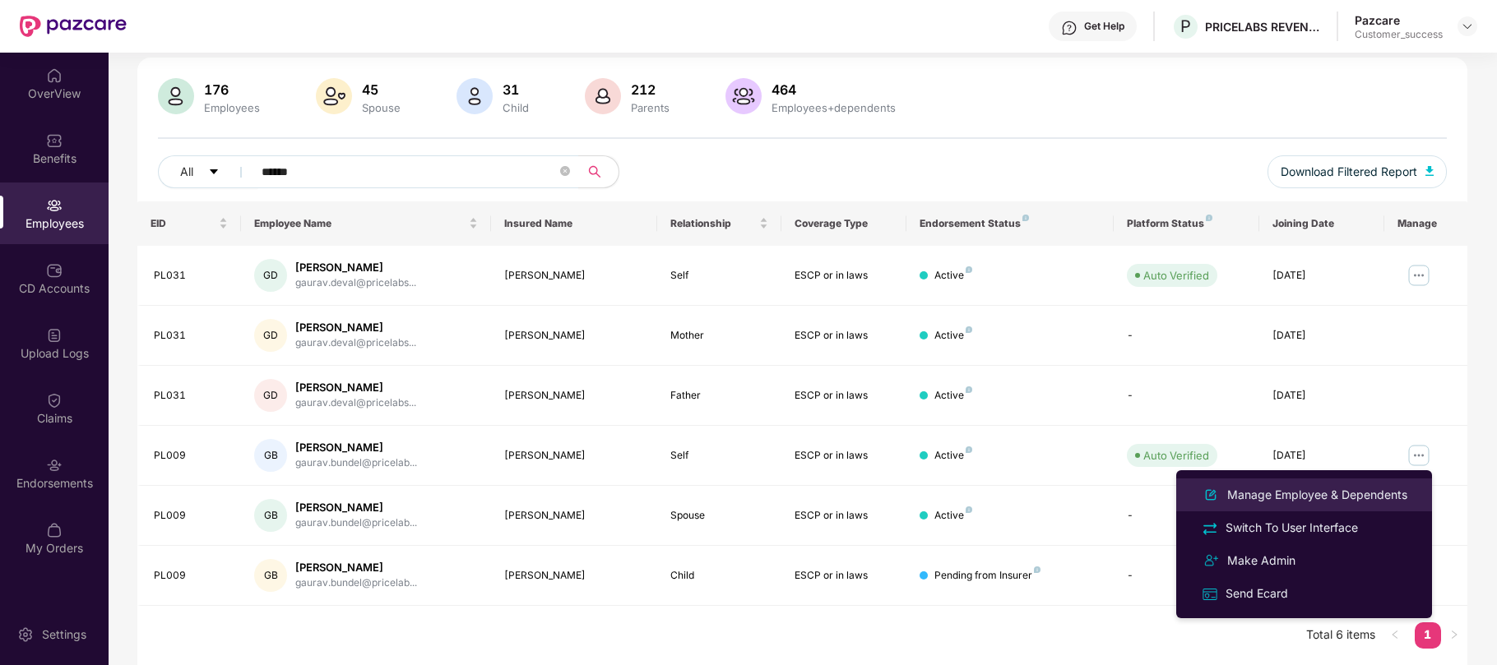 This screenshot has height=665, width=1497. Describe the element at coordinates (1425, 224) in the screenshot. I see `th: Manage` at that location.